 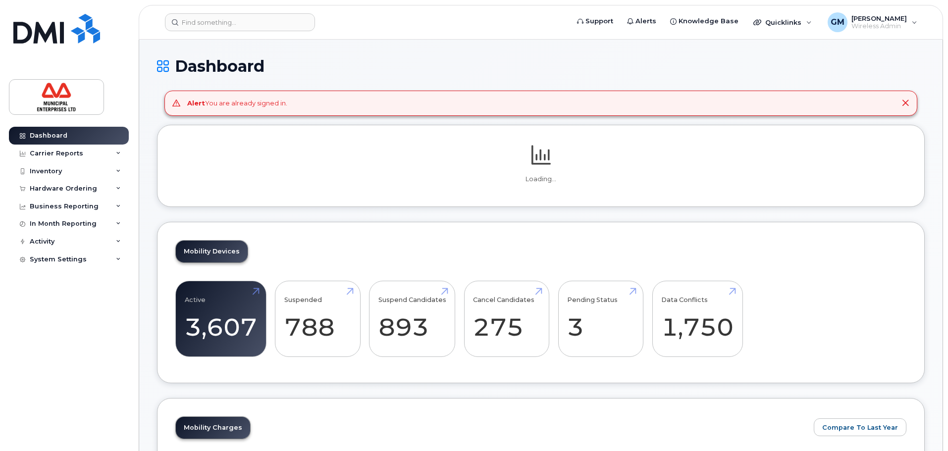 I want to click on a: Active 3,607, so click(x=221, y=319).